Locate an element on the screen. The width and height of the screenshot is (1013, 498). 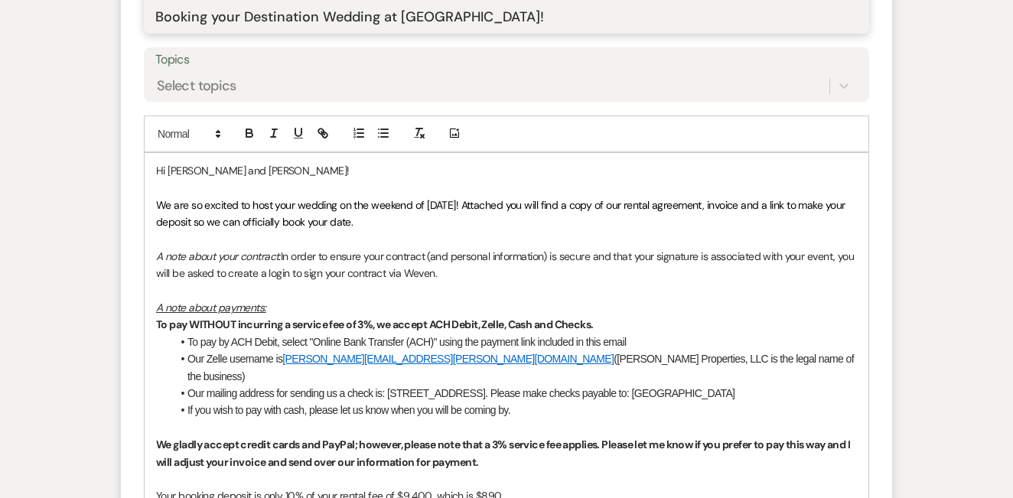
span: In order to ensure your contract (and personal information) is secure and that your signature is ... is located at coordinates (507, 265).